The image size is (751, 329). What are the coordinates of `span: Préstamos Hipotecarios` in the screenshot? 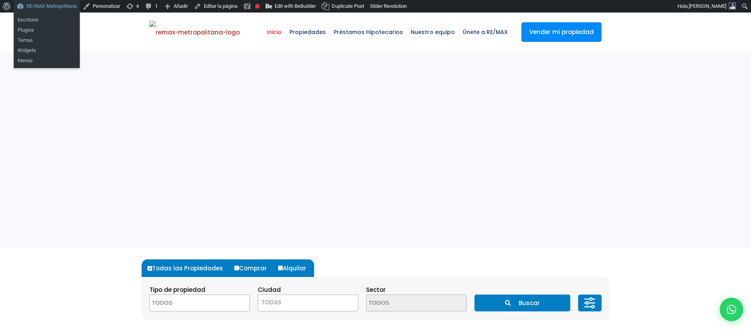 It's located at (368, 32).